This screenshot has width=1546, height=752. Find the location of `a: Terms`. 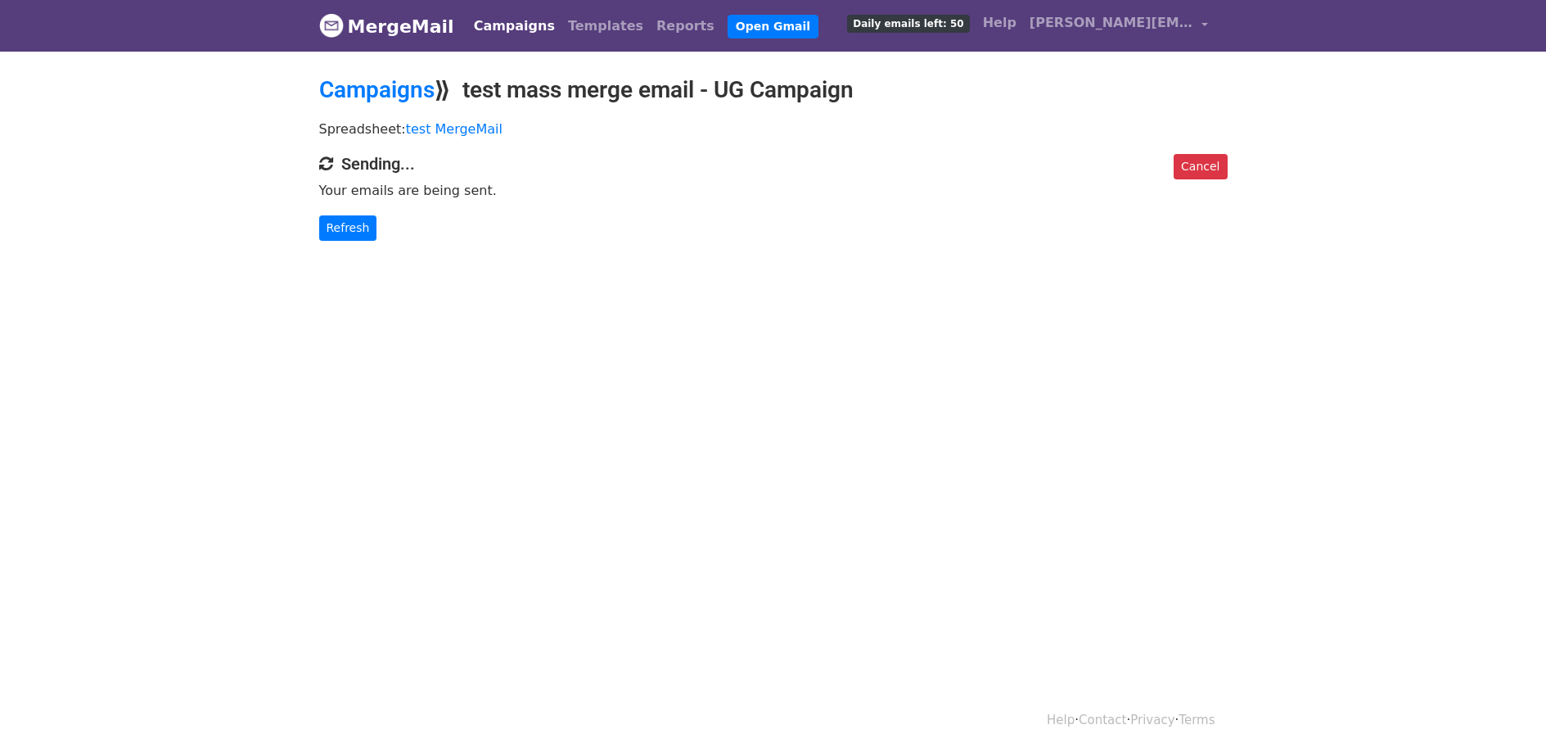

a: Terms is located at coordinates (1197, 720).